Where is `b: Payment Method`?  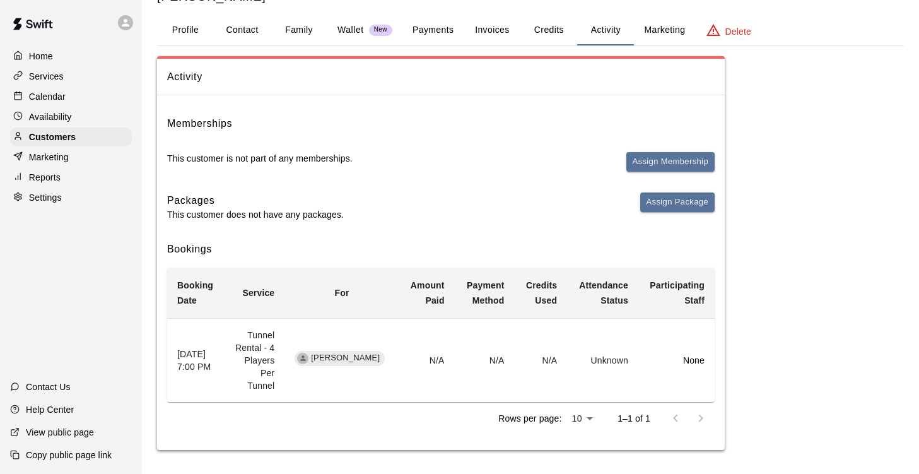 b: Payment Method is located at coordinates (485, 293).